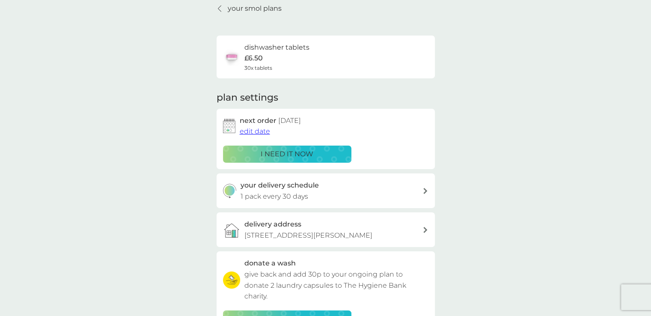 This screenshot has height=316, width=651. I want to click on p: give back and add 30p to your ongoing plan to donate 2 laundry capsules to The Hygiene Bank charity., so click(337, 285).